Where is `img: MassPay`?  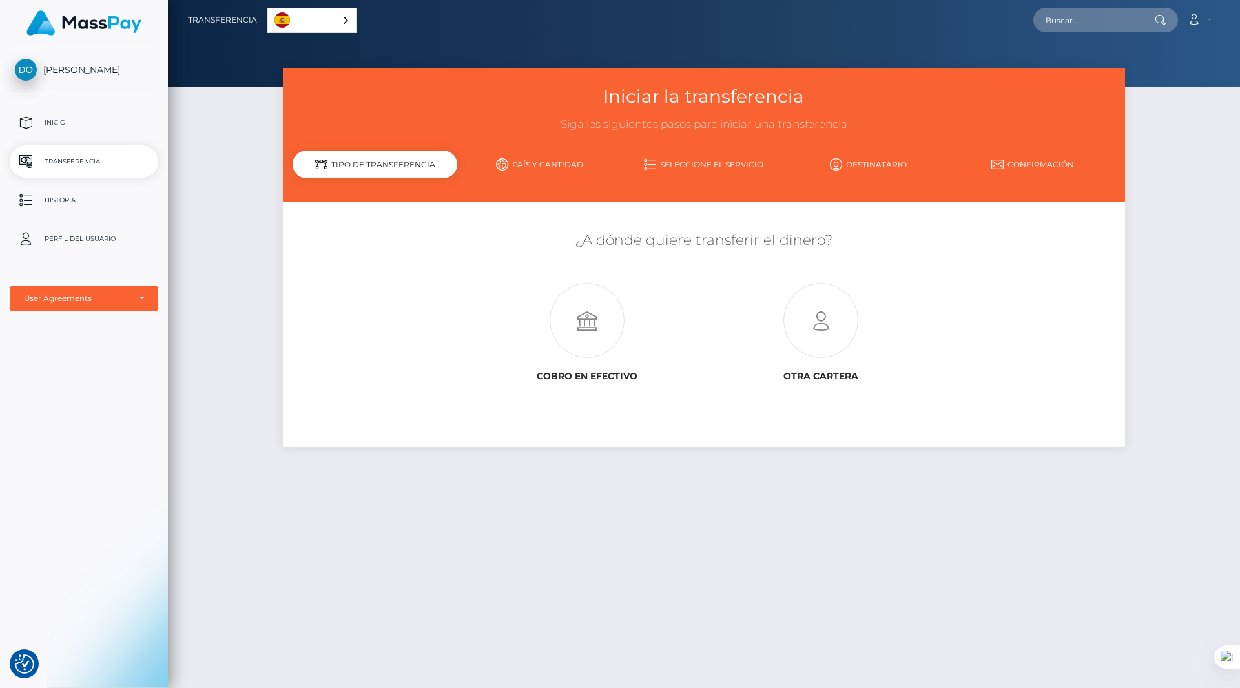 img: MassPay is located at coordinates (84, 23).